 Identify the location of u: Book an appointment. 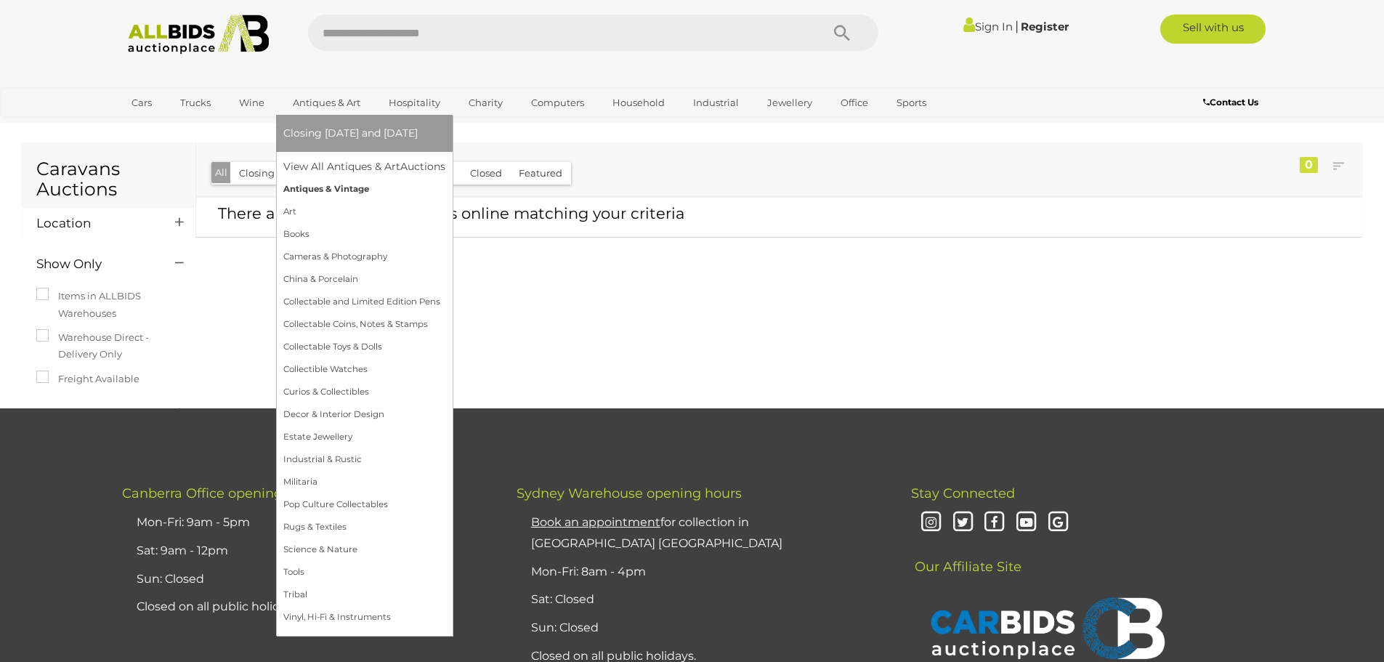
(596, 522).